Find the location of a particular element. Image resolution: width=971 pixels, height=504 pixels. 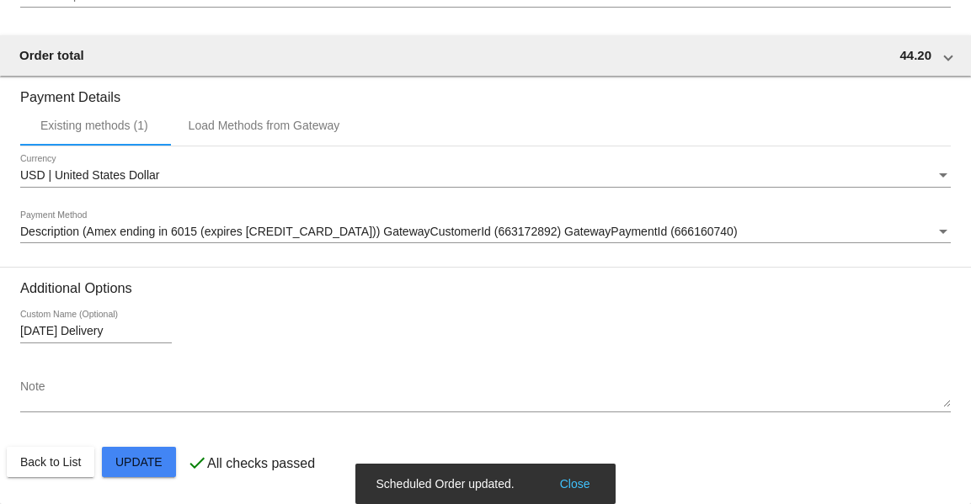

button: Close is located at coordinates (575, 484).